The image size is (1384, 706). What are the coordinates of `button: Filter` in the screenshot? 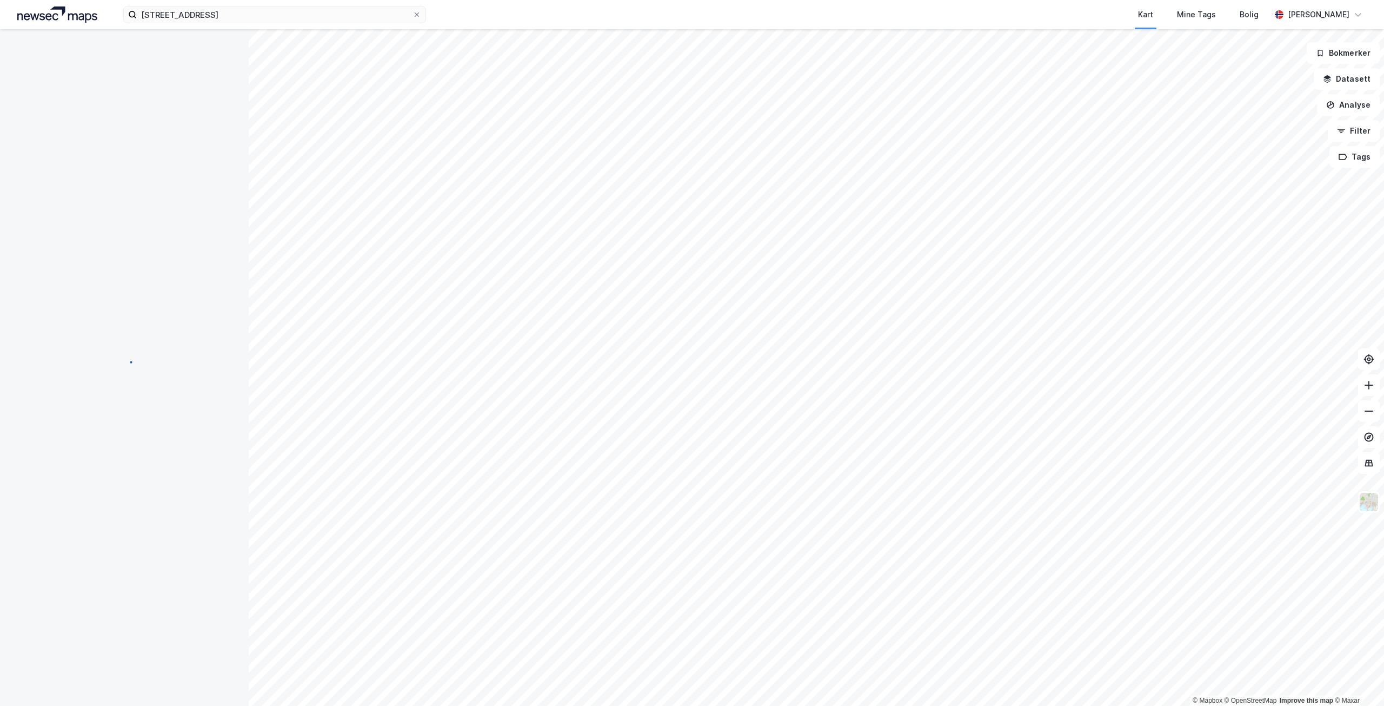 It's located at (1354, 131).